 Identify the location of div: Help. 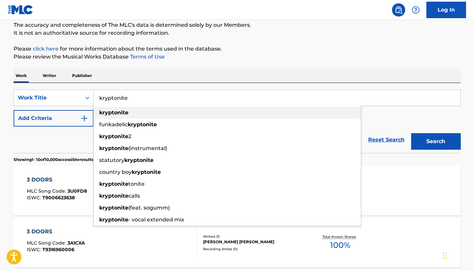
(416, 10).